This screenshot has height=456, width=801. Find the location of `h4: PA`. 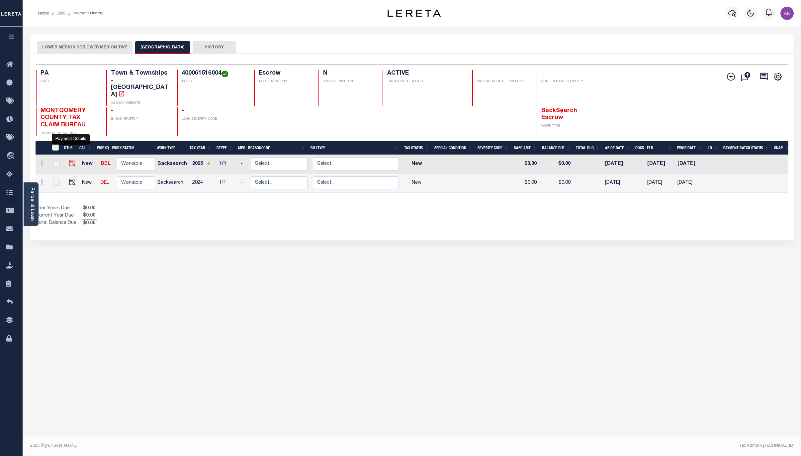

h4: PA is located at coordinates (69, 74).